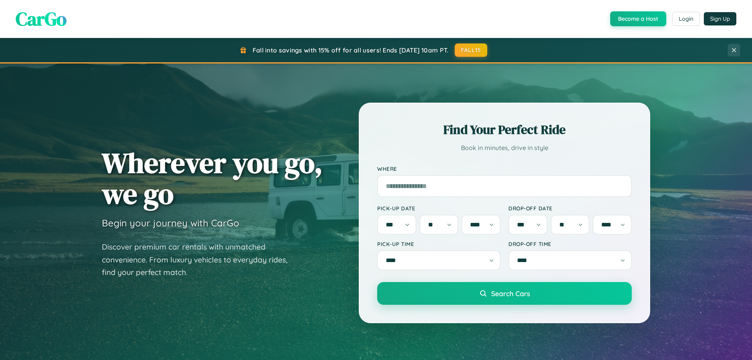 This screenshot has height=360, width=752. I want to click on button: Login, so click(686, 19).